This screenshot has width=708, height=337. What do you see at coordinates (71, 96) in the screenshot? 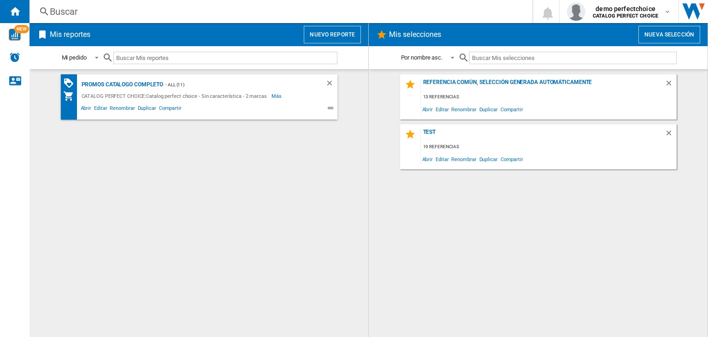
I see `div: Mi colección` at bounding box center [71, 96].